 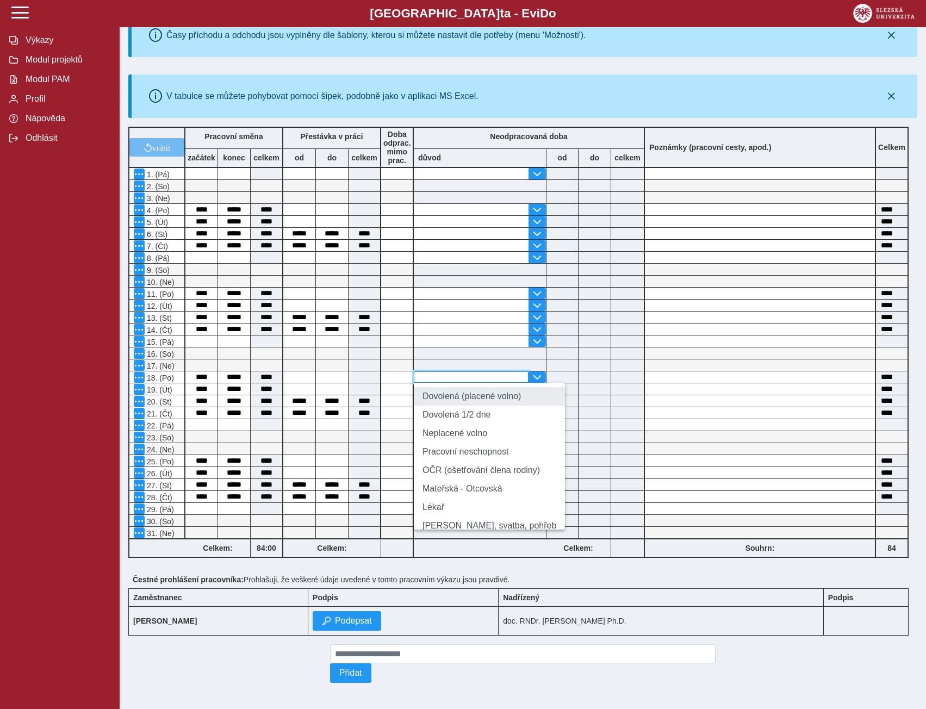 What do you see at coordinates (159, 342) in the screenshot?
I see `span: 15. (Pá)` at bounding box center [159, 342].